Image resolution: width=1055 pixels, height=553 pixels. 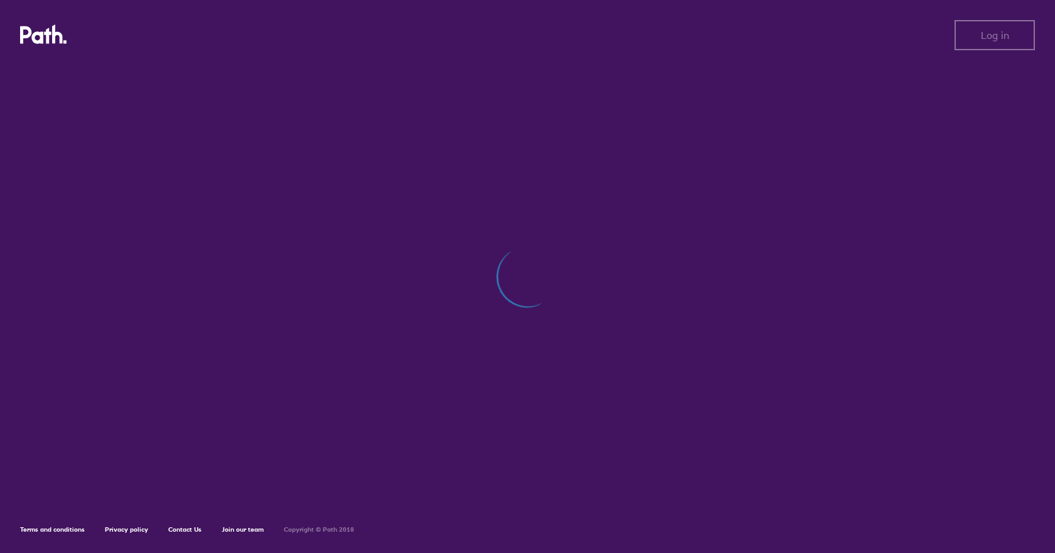 I want to click on a: Terms and conditions, so click(x=52, y=530).